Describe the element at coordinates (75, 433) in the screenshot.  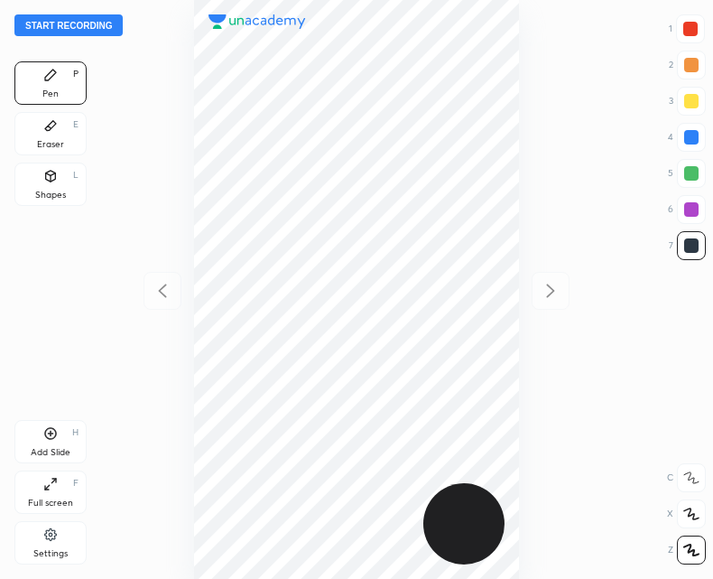
I see `div: H` at that location.